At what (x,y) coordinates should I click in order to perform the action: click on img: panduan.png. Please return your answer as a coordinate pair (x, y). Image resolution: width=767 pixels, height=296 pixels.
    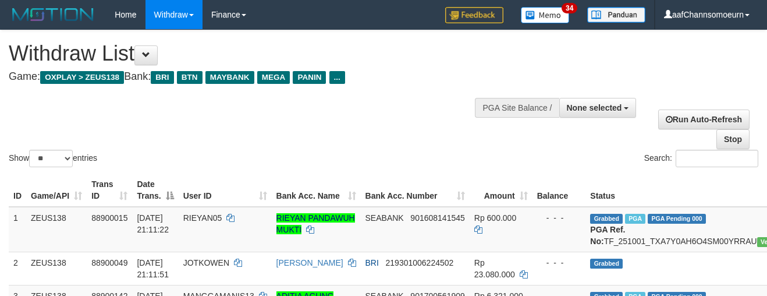
    Looking at the image, I should click on (616, 15).